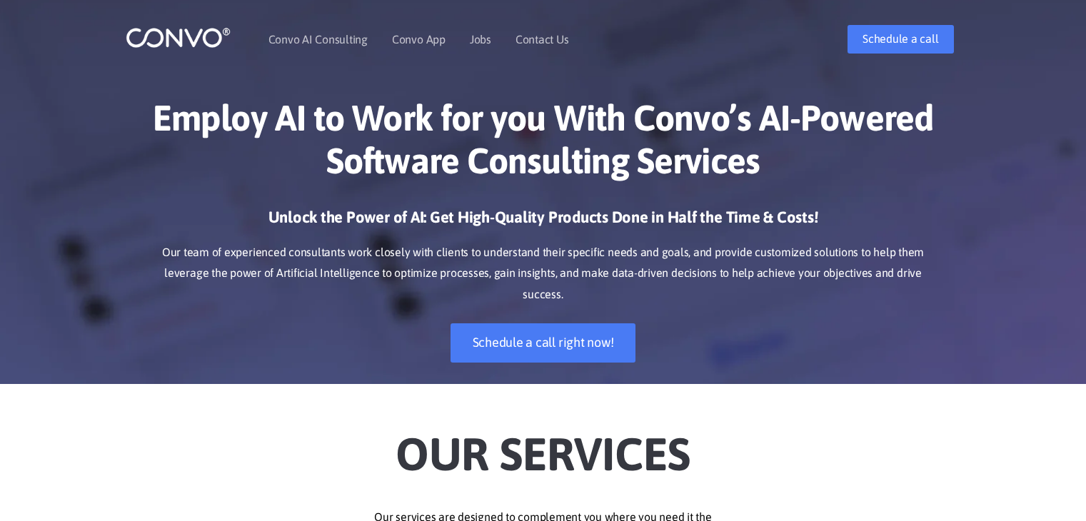  What do you see at coordinates (418, 39) in the screenshot?
I see `a: Convo App` at bounding box center [418, 39].